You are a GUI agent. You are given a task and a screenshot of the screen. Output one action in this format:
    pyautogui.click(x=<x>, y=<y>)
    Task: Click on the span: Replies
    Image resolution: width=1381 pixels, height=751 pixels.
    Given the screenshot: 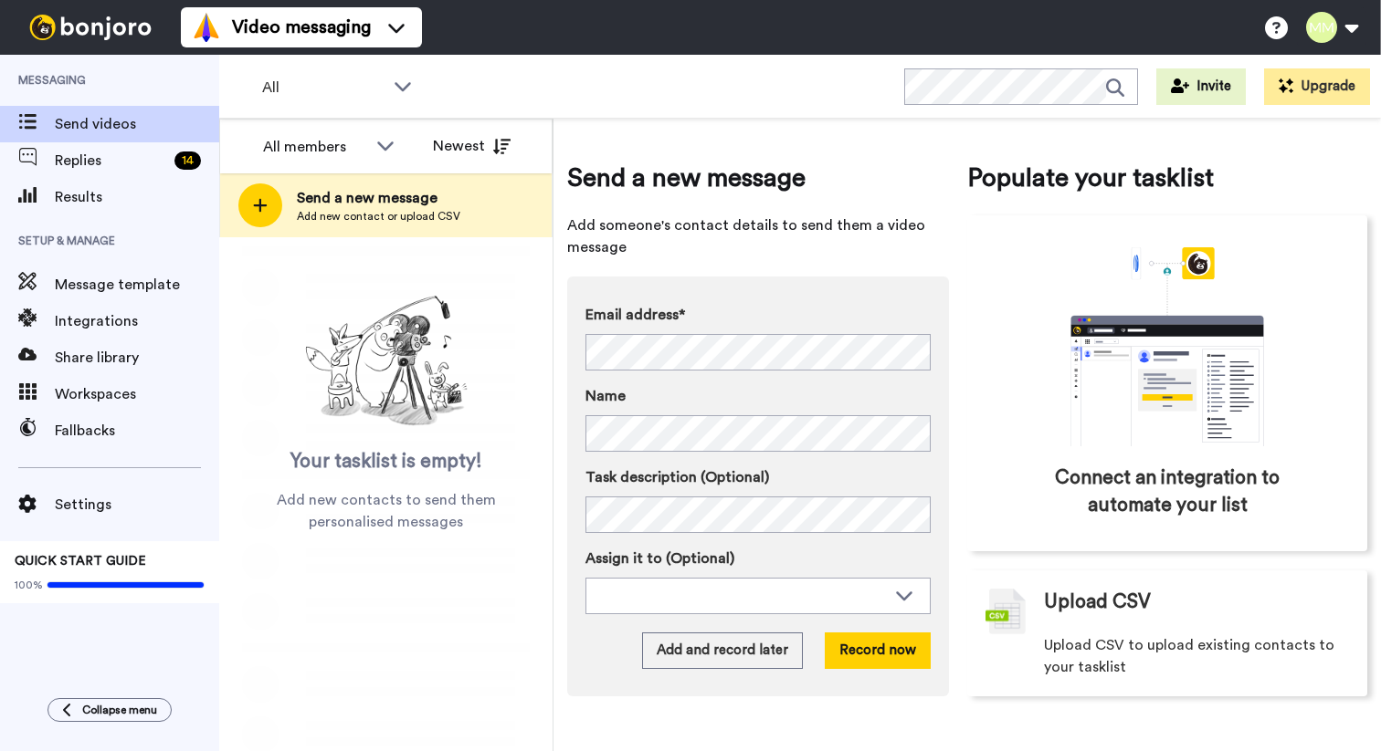 What is the action you would take?
    pyautogui.click(x=110, y=161)
    